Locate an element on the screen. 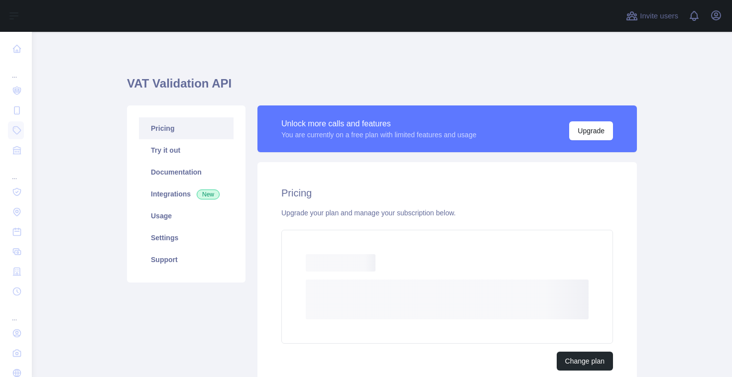 The image size is (732, 377). h2: Pricing is located at coordinates (447, 193).